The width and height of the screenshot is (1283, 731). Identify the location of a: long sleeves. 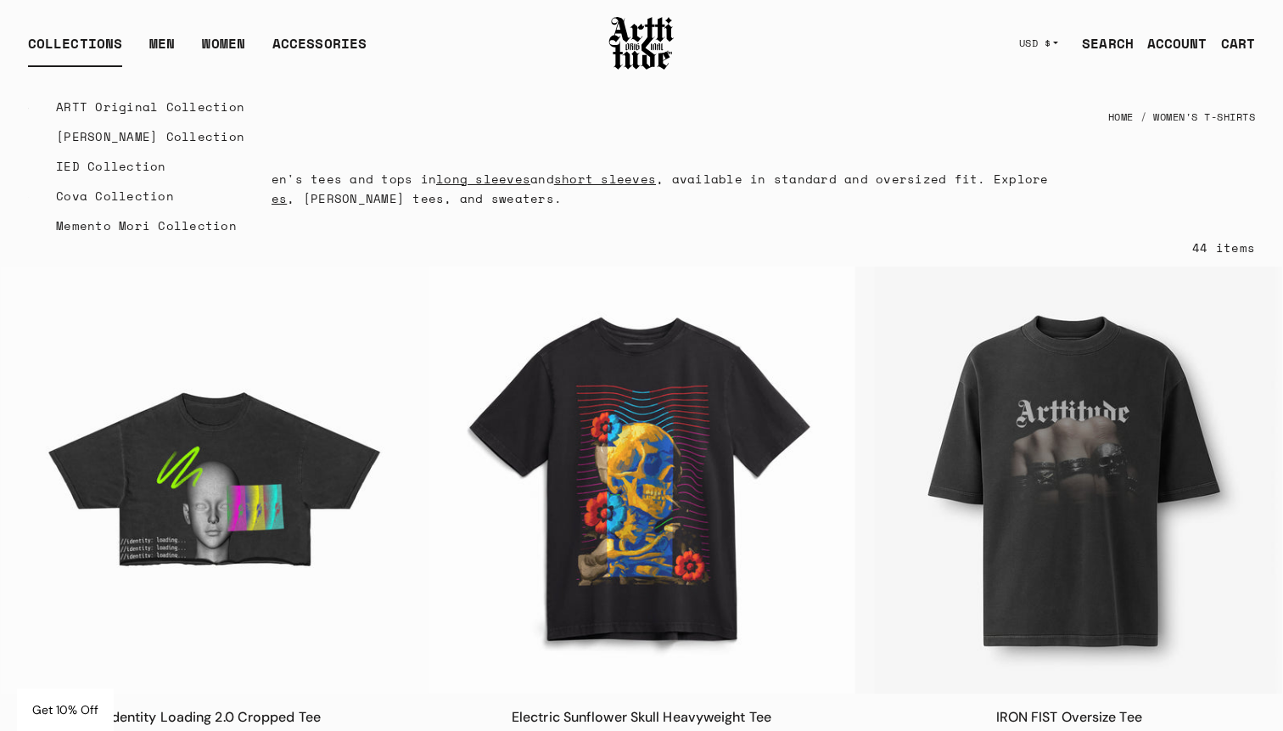
(483, 178).